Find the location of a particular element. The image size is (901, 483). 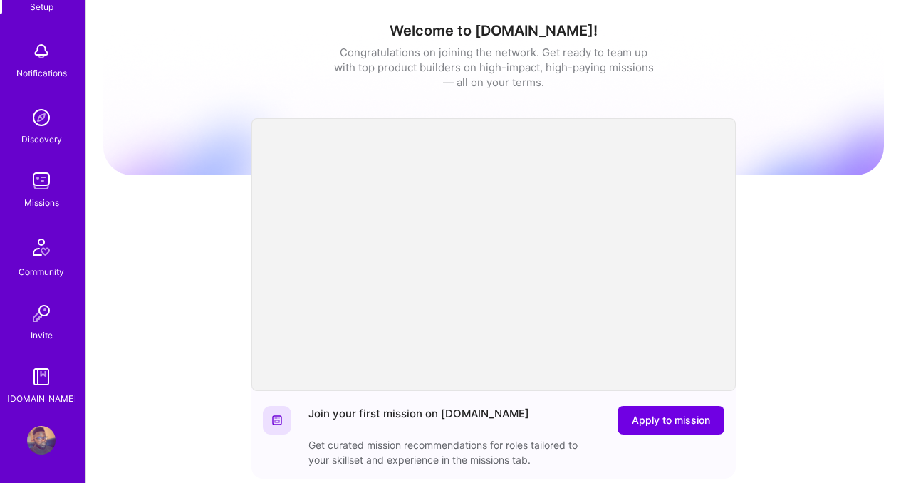

img: teamwork is located at coordinates (41, 181).